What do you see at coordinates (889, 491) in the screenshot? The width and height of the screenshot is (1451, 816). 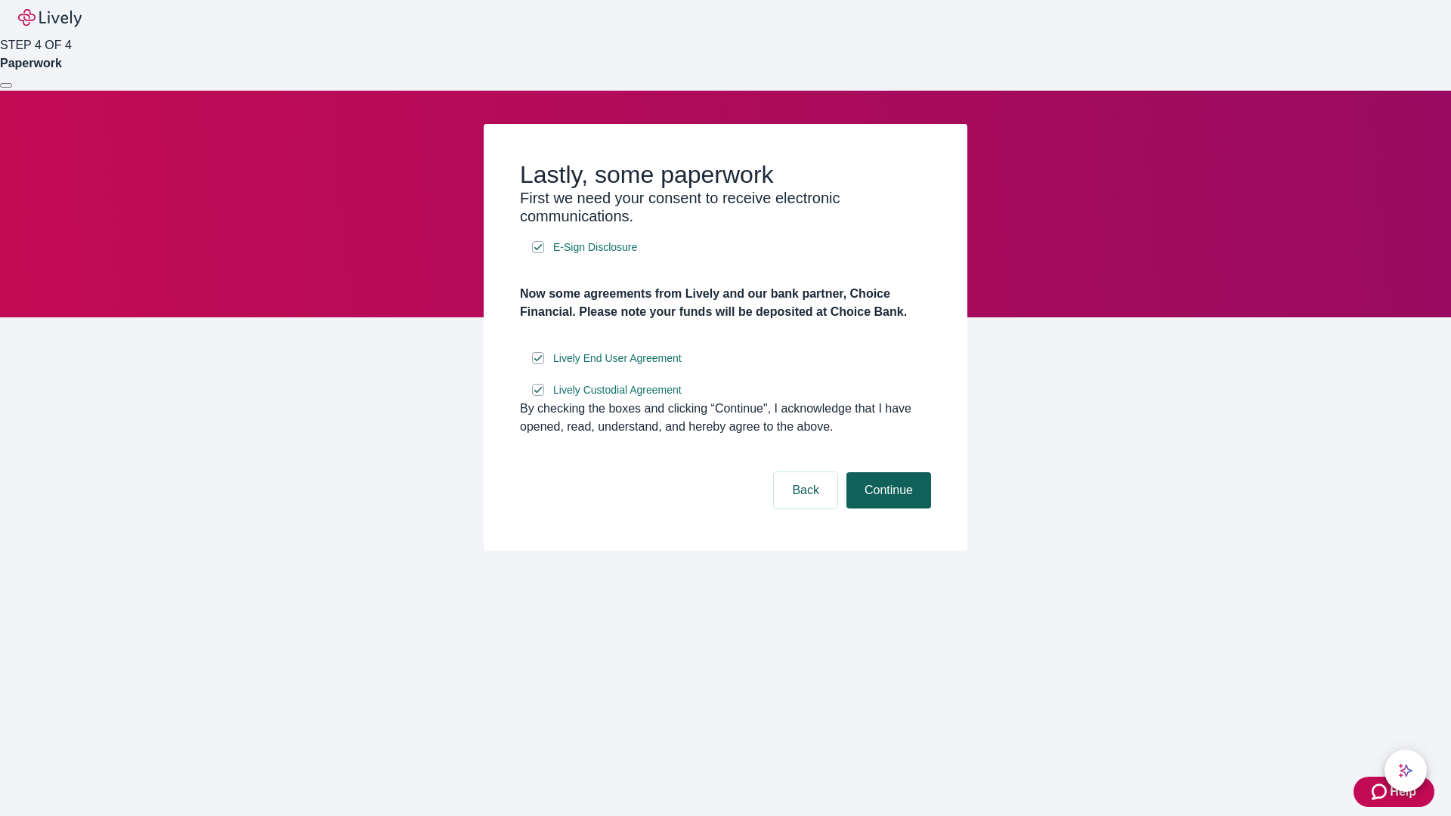 I see `button: Continue` at bounding box center [889, 491].